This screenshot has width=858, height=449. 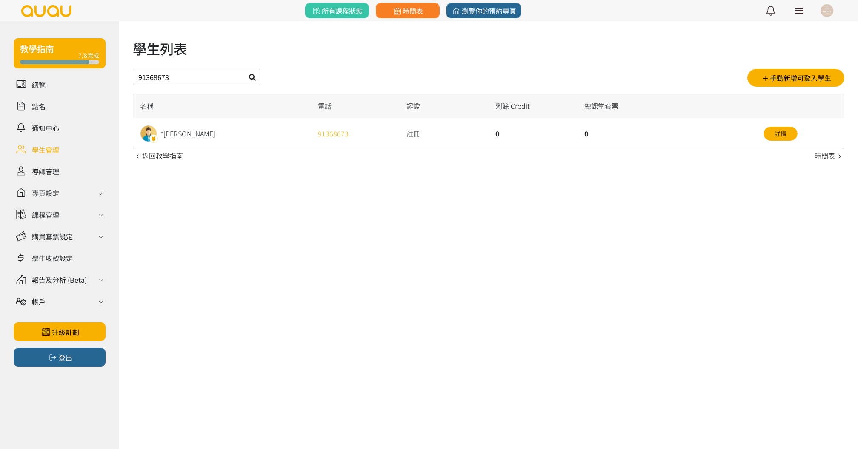 I want to click on img: logo.svg, so click(x=46, y=11).